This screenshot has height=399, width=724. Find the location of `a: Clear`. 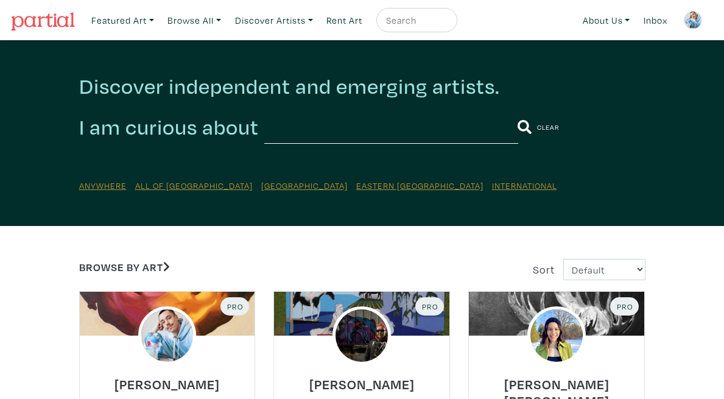

a: Clear is located at coordinates (548, 127).